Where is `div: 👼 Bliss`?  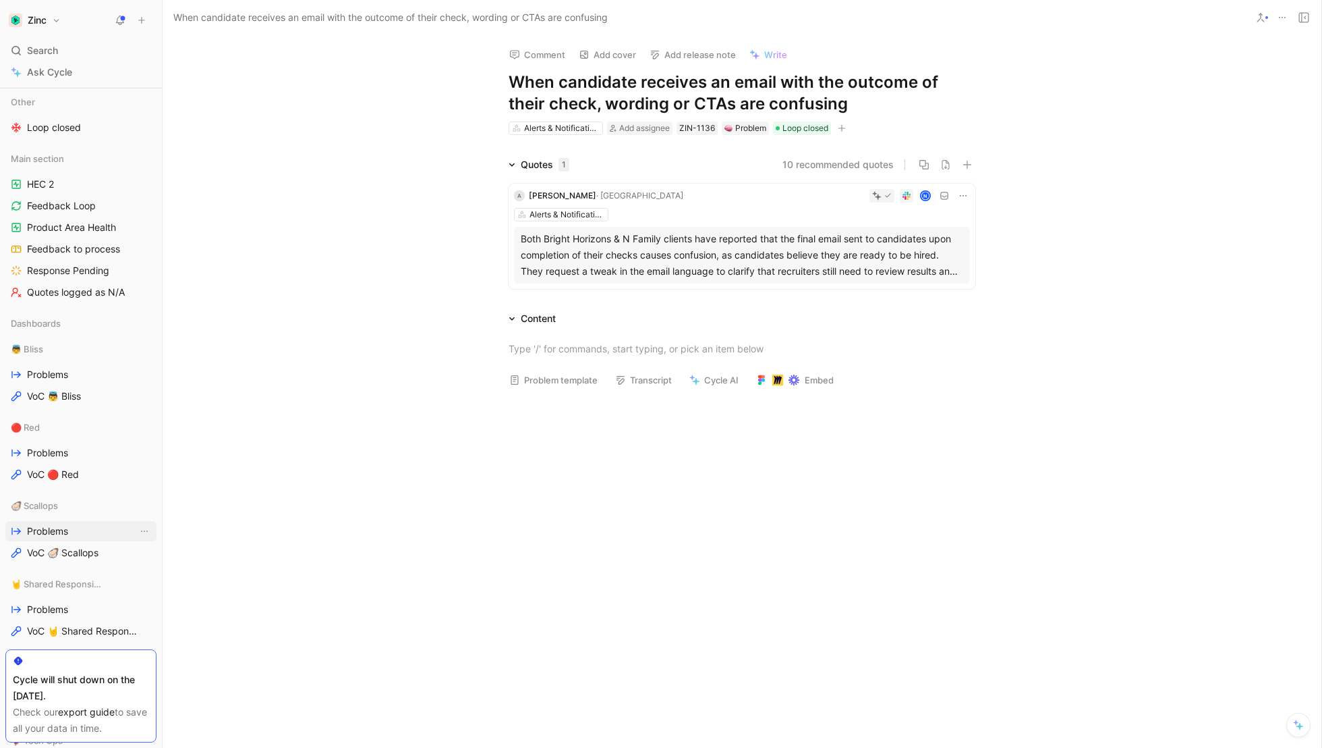 div: 👼 Bliss is located at coordinates (81, 349).